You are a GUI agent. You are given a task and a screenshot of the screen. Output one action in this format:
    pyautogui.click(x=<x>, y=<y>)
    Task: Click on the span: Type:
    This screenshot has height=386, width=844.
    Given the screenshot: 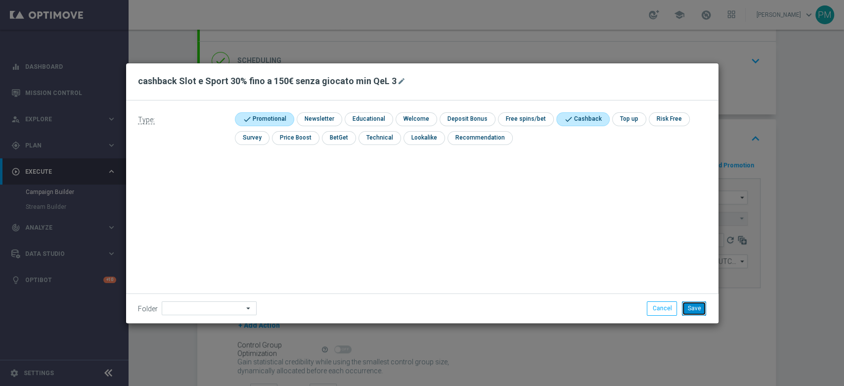 What is the action you would take?
    pyautogui.click(x=146, y=120)
    